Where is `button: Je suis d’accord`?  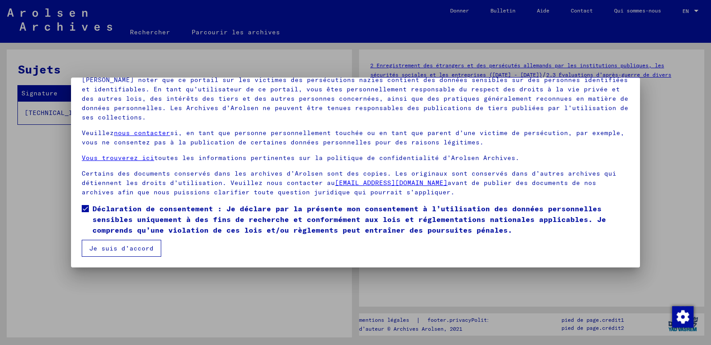 button: Je suis d’accord is located at coordinates (121, 249).